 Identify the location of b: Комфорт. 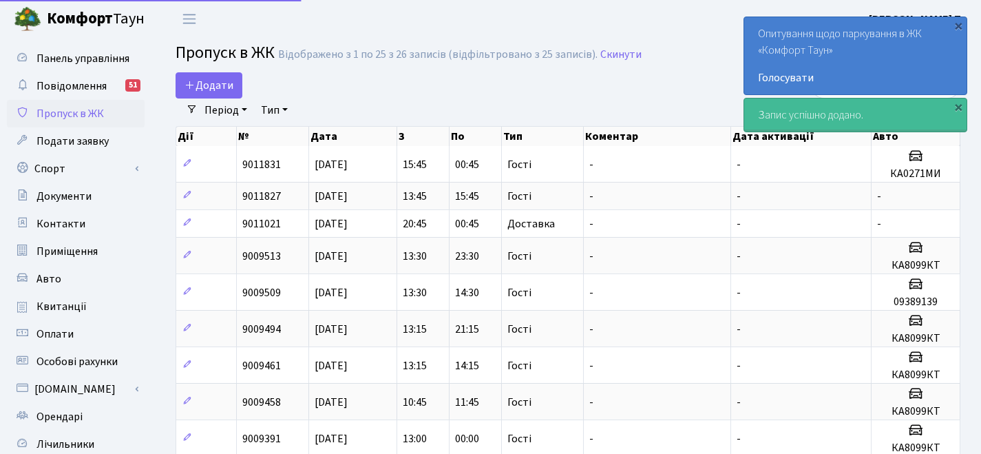
(80, 19).